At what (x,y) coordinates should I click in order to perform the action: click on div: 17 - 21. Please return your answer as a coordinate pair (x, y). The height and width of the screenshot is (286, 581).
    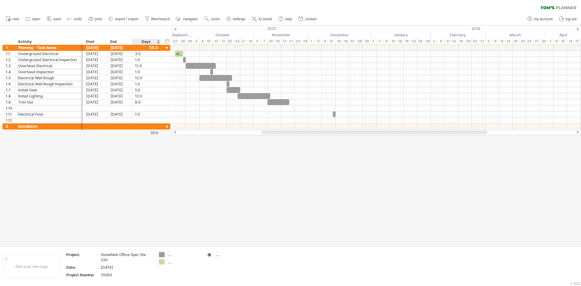
    Looking at the image, I should click on (288, 41).